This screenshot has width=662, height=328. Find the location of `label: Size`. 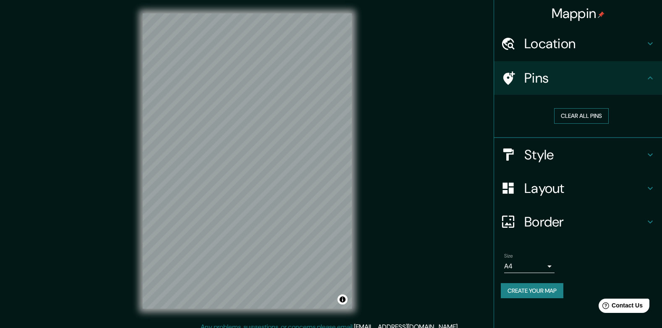

label: Size is located at coordinates (509, 256).